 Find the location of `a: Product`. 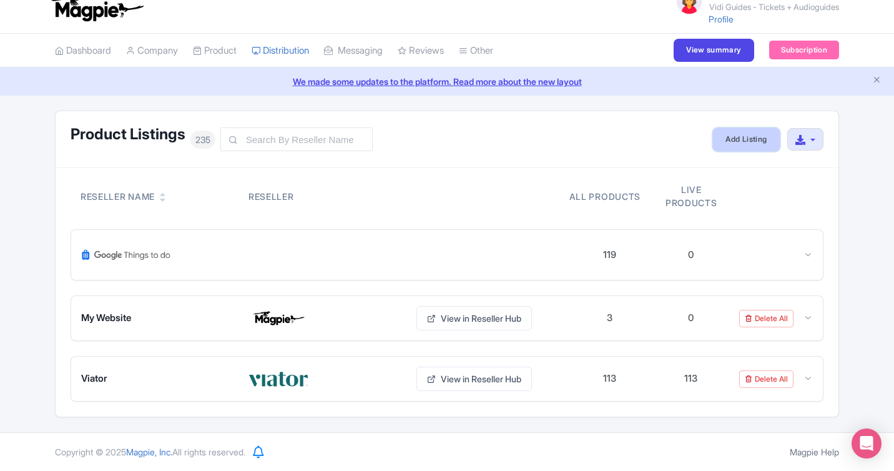

a: Product is located at coordinates (215, 51).